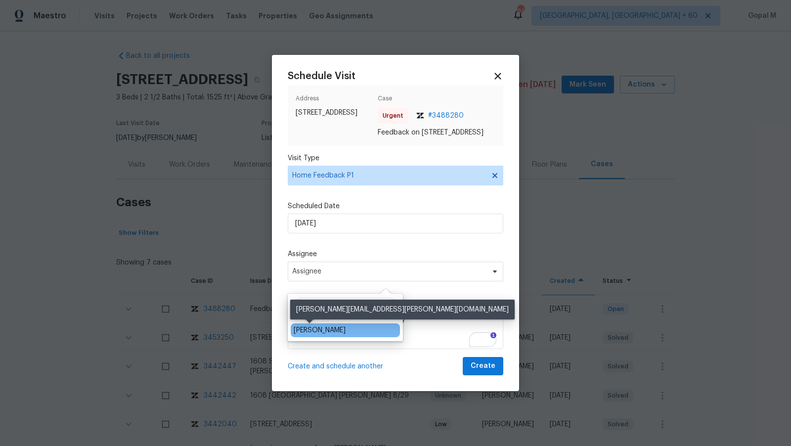  What do you see at coordinates (396, 158) in the screenshot?
I see `label: Visit Type` at bounding box center [396, 158].